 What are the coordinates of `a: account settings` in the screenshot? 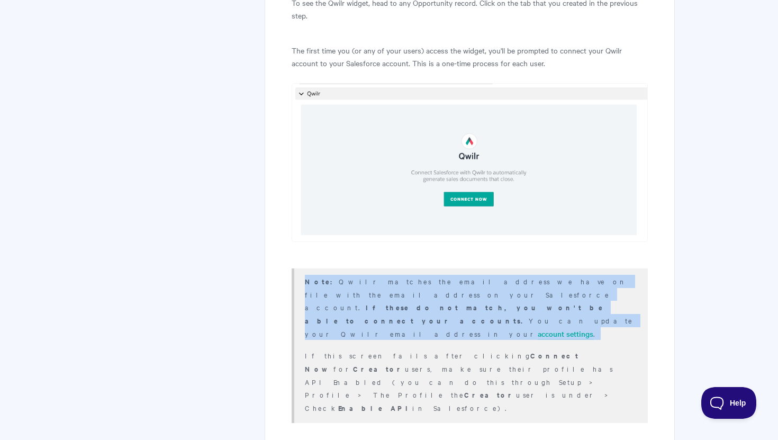 It's located at (565, 334).